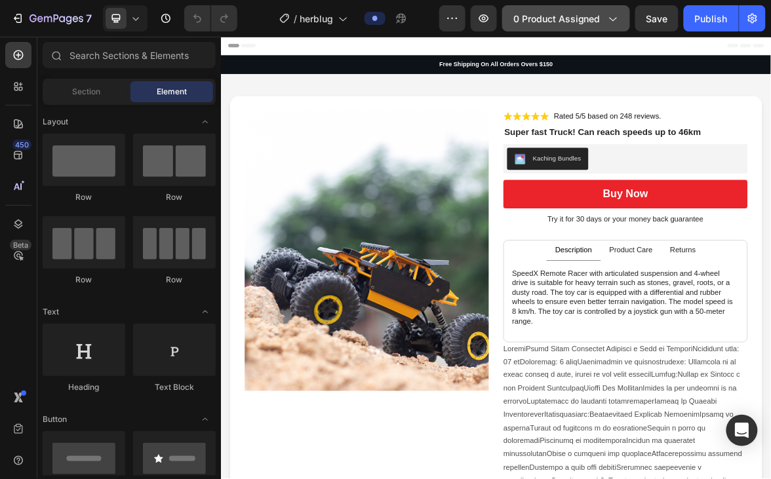  Describe the element at coordinates (87, 92) in the screenshot. I see `span: Section` at that location.